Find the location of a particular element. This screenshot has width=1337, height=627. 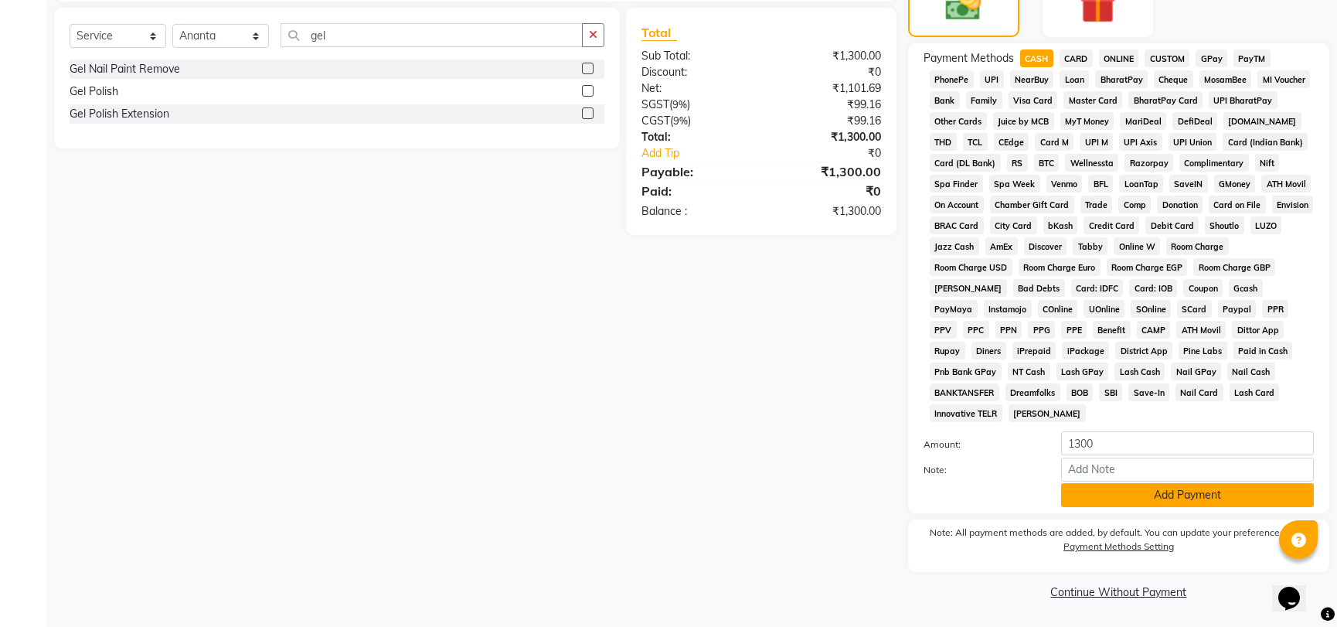

span: MosamBee is located at coordinates (1226, 79).